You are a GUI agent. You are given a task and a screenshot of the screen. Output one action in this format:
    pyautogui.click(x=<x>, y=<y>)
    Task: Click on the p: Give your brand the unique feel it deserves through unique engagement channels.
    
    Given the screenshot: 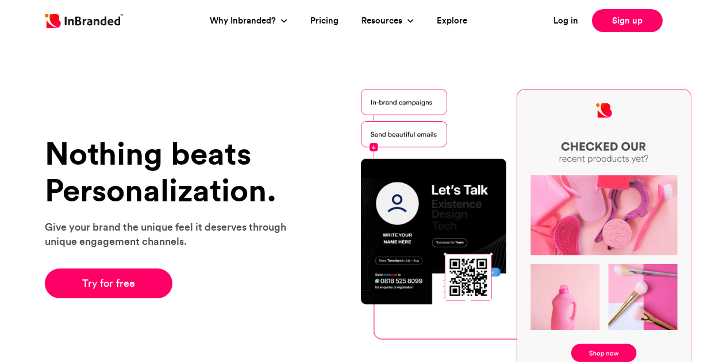 What is the action you would take?
    pyautogui.click(x=172, y=234)
    